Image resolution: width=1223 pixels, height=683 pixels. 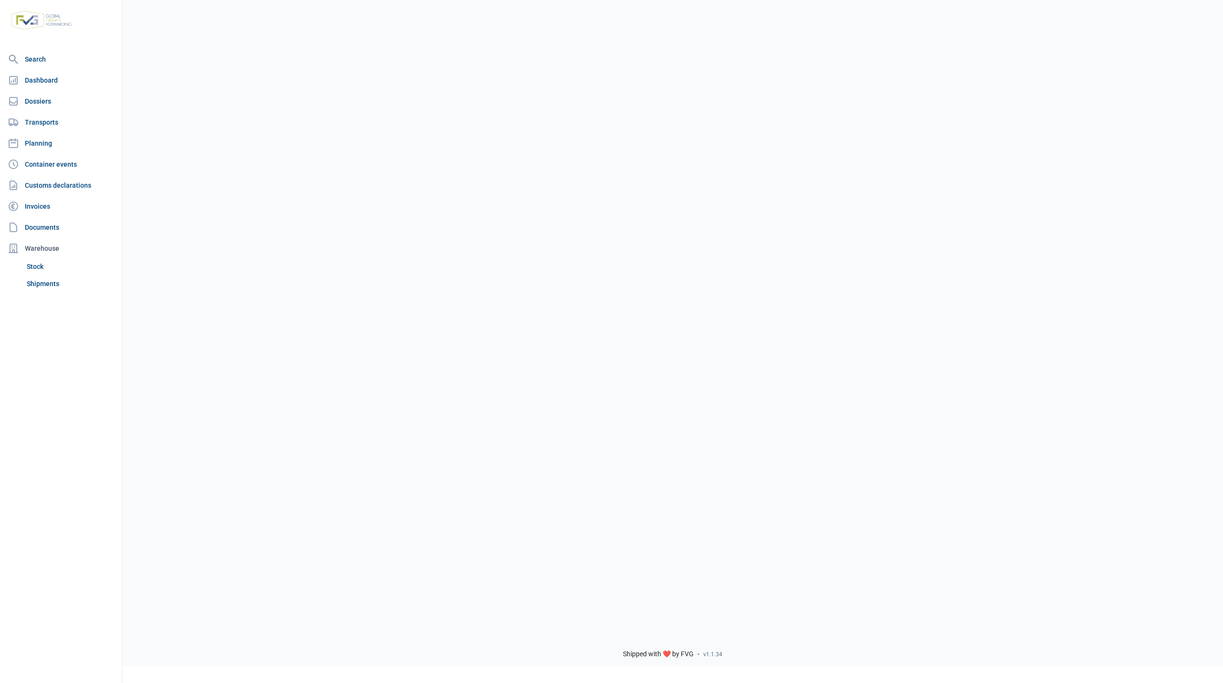 I want to click on a: Dashboard, so click(x=61, y=80).